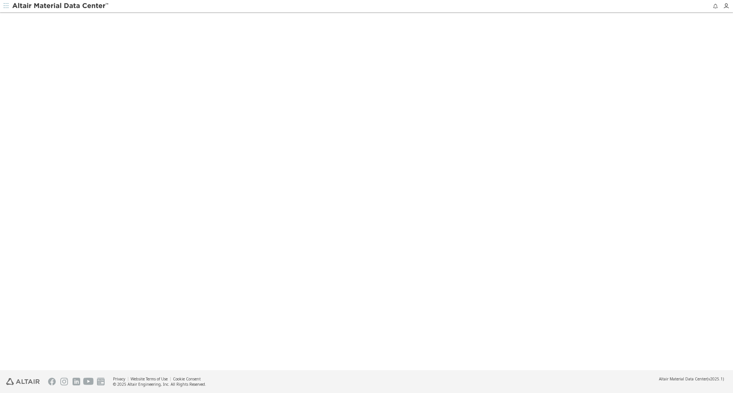 Image resolution: width=733 pixels, height=393 pixels. What do you see at coordinates (683, 379) in the screenshot?
I see `span: Altair Material Data Center` at bounding box center [683, 379].